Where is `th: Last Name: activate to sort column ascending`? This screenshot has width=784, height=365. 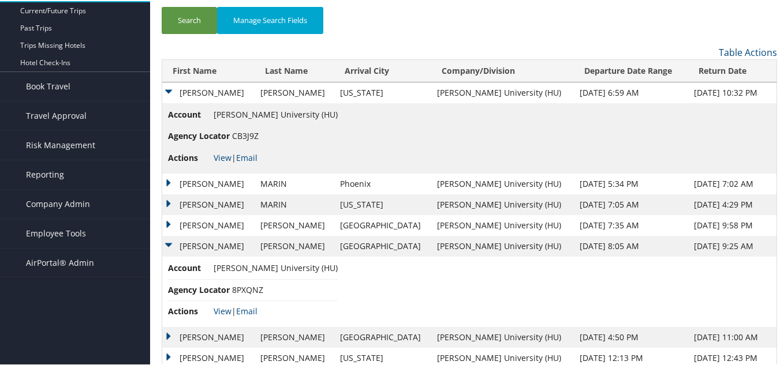 th: Last Name: activate to sort column ascending is located at coordinates (294, 70).